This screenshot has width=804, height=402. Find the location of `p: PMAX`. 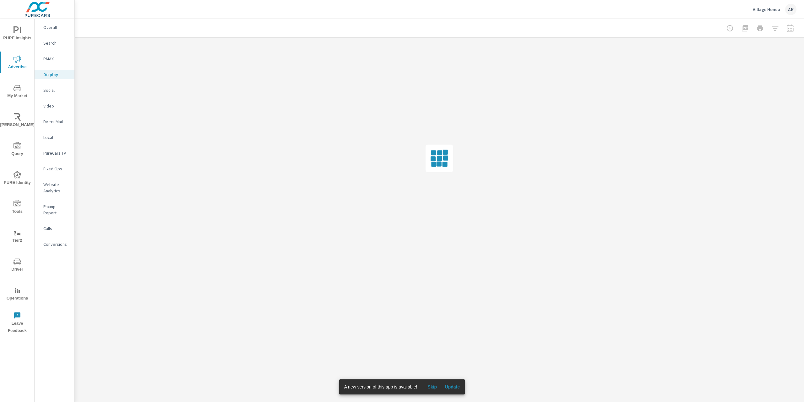

p: PMAX is located at coordinates (56, 59).